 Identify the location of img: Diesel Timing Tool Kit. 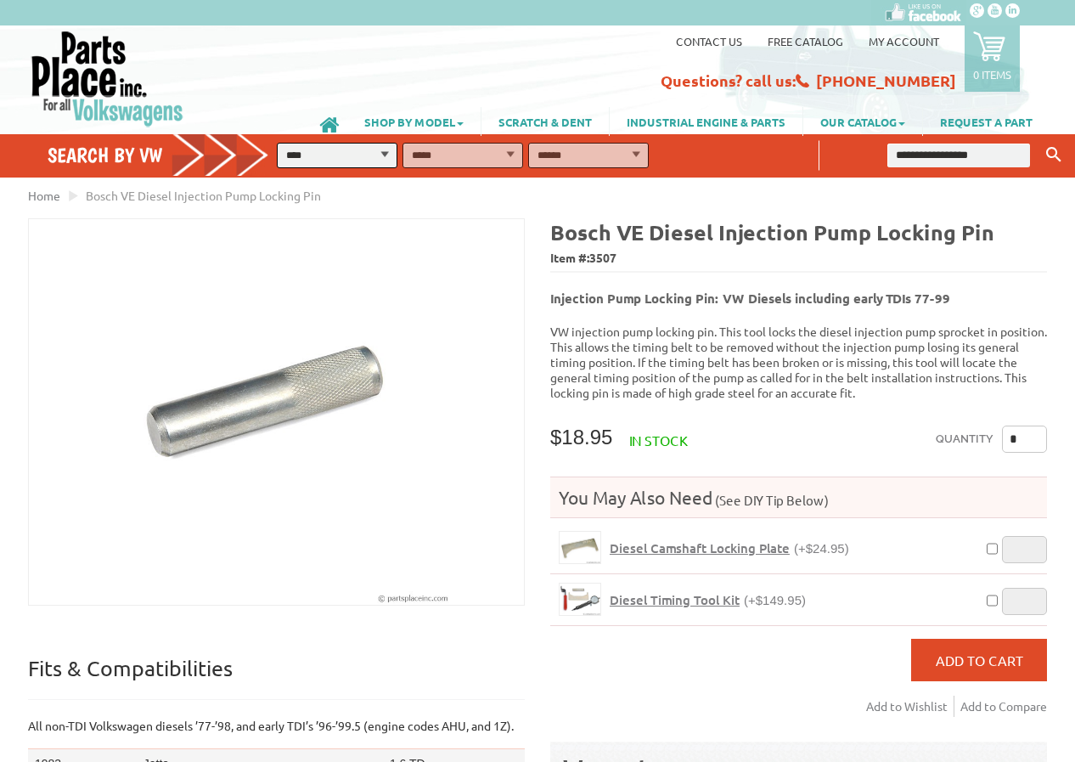
(580, 599).